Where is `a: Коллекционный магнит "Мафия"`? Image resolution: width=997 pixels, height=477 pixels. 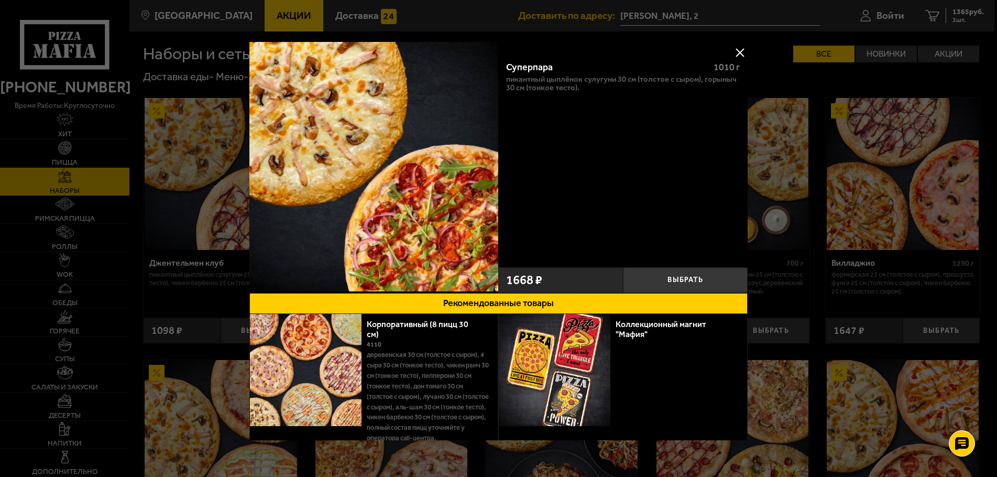
a: Коллекционный магнит "Мафия" is located at coordinates (661, 329).